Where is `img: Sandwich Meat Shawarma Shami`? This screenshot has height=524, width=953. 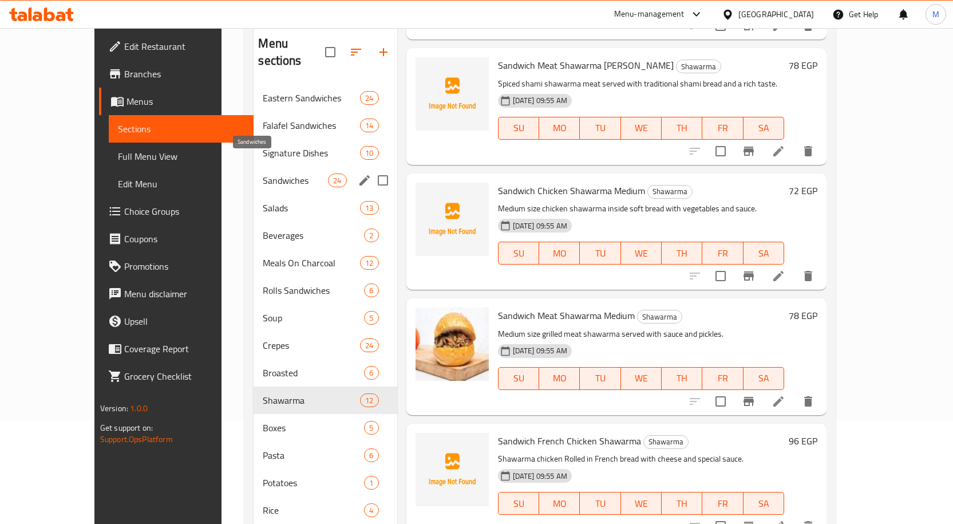
img: Sandwich Meat Shawarma Shami is located at coordinates (452, 94).